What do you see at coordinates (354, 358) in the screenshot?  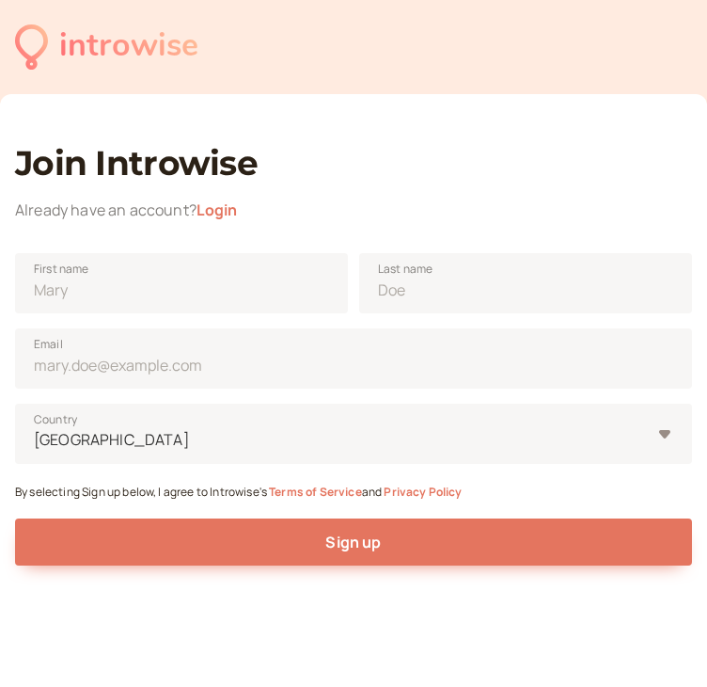 I see `input: Email` at bounding box center [354, 358].